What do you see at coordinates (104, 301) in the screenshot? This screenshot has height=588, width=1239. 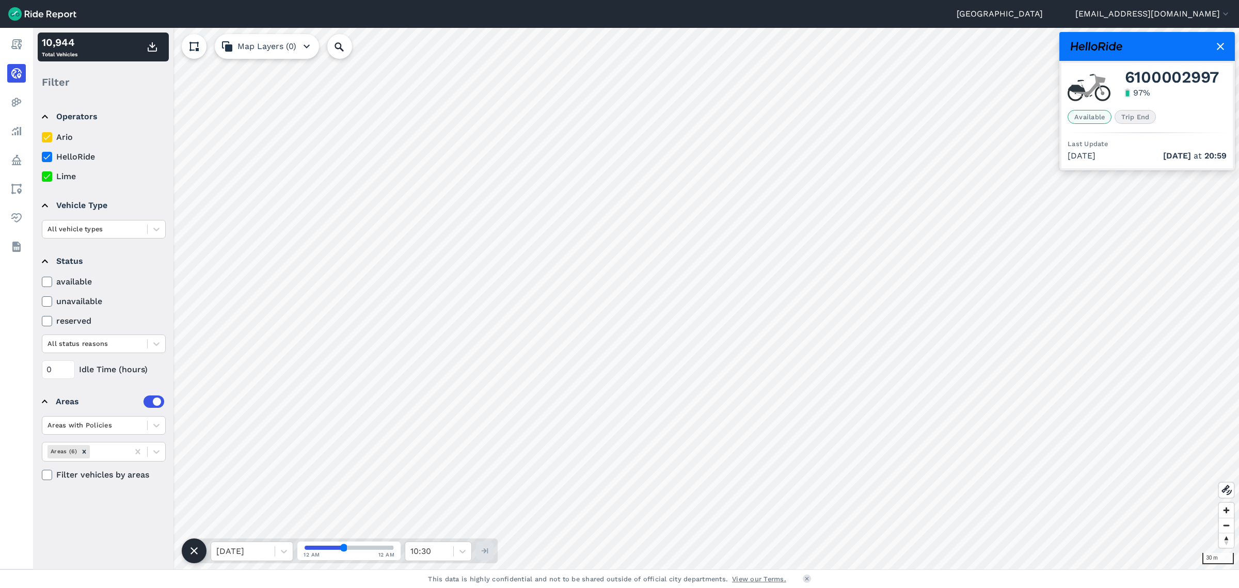 I see `label: unavailable` at bounding box center [104, 301].